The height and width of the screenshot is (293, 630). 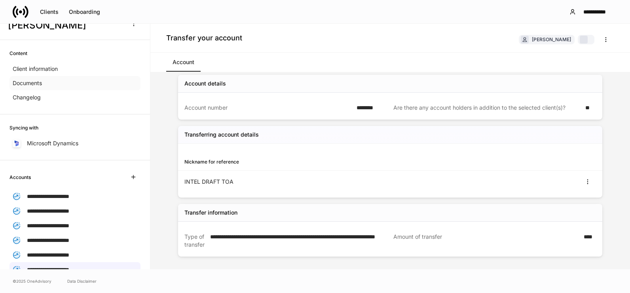 What do you see at coordinates (183, 62) in the screenshot?
I see `a: Account` at bounding box center [183, 62].